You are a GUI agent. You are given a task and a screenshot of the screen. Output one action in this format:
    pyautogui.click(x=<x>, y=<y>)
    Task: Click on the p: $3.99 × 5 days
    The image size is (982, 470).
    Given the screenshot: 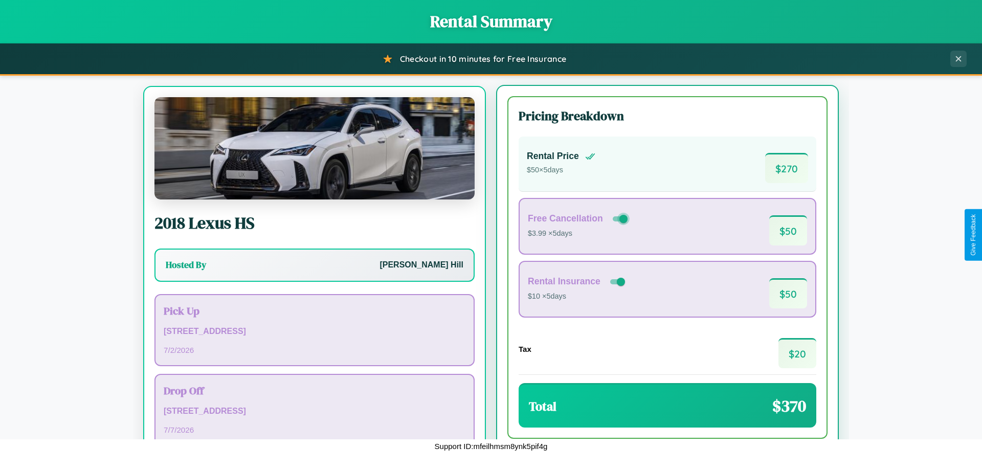 What is the action you would take?
    pyautogui.click(x=578, y=234)
    